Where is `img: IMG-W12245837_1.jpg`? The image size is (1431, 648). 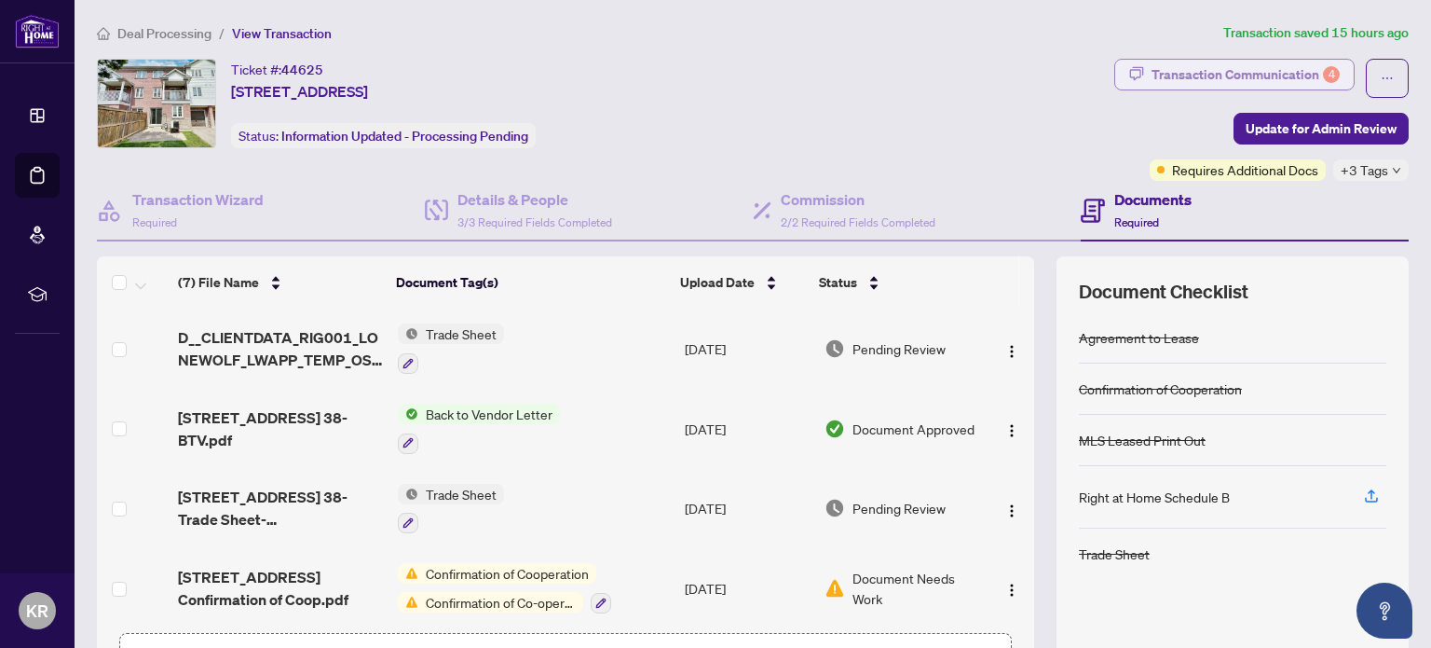 img: IMG-W12245837_1.jpg is located at coordinates (157, 103).